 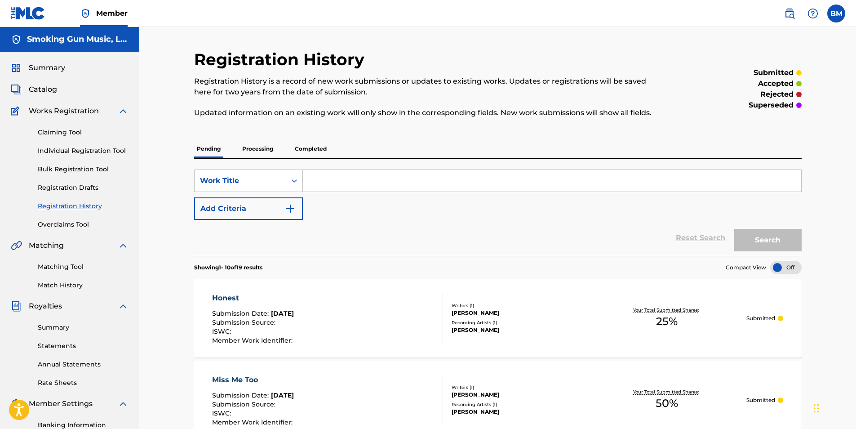 What do you see at coordinates (834, 407) in the screenshot?
I see `div: Chat Widget` at bounding box center [834, 407].